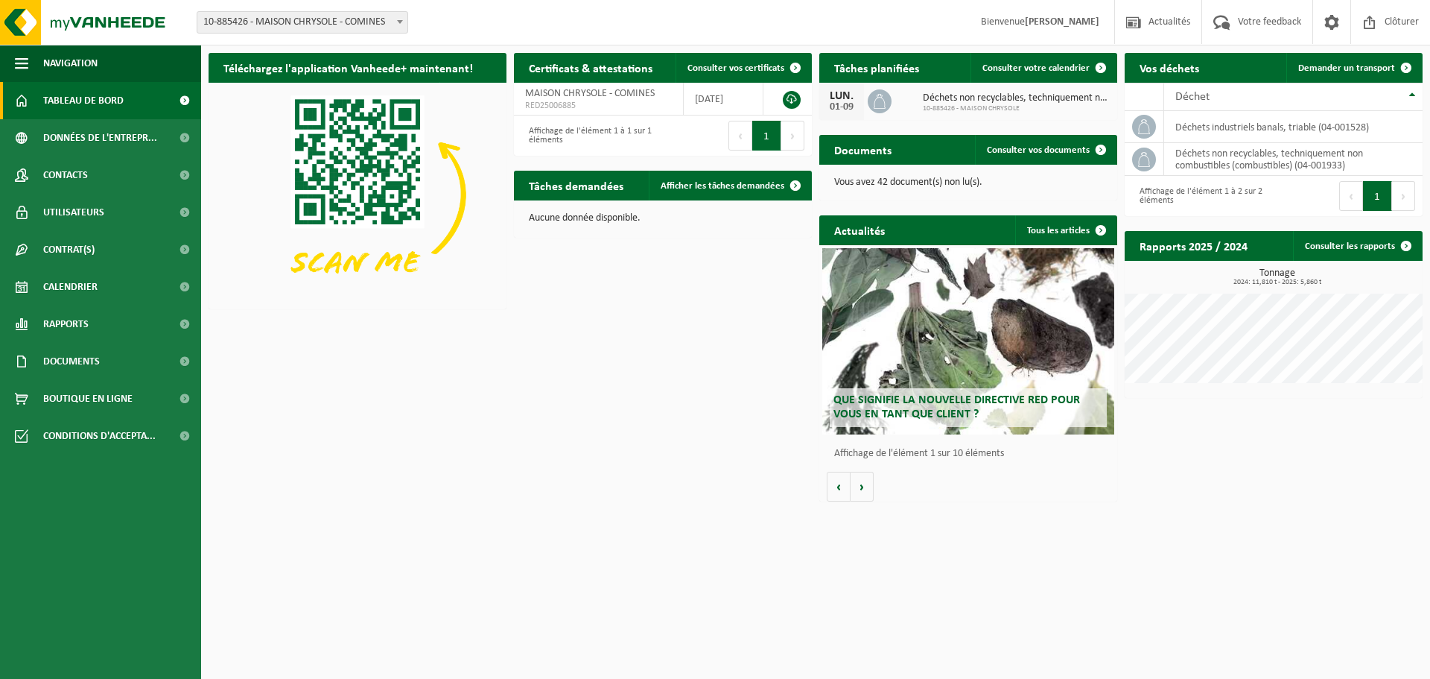 The width and height of the screenshot is (1430, 679). I want to click on td: déchets industriels banals, triable (04-001528), so click(1293, 127).